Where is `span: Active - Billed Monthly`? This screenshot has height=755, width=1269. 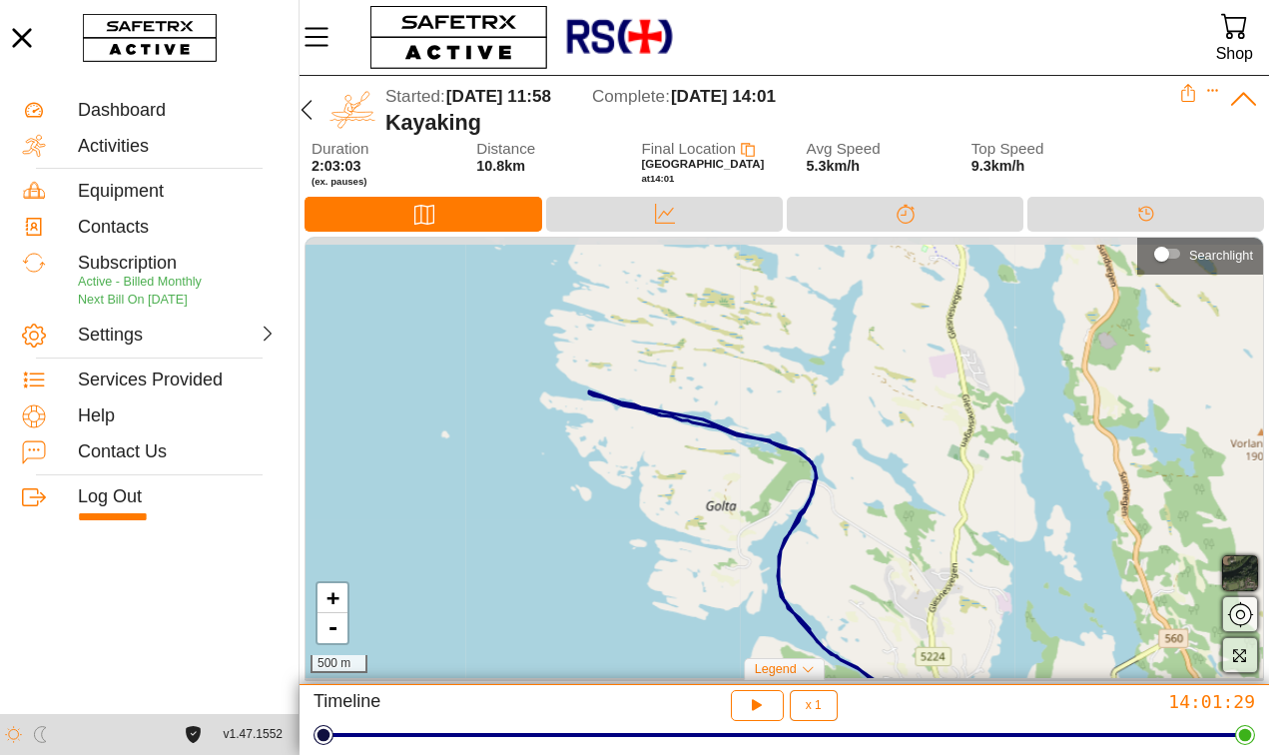 span: Active - Billed Monthly is located at coordinates (140, 282).